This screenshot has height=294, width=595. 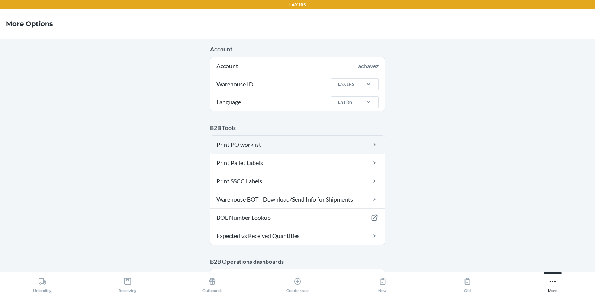 What do you see at coordinates (42, 283) in the screenshot?
I see `div: Unloading` at bounding box center [42, 283].